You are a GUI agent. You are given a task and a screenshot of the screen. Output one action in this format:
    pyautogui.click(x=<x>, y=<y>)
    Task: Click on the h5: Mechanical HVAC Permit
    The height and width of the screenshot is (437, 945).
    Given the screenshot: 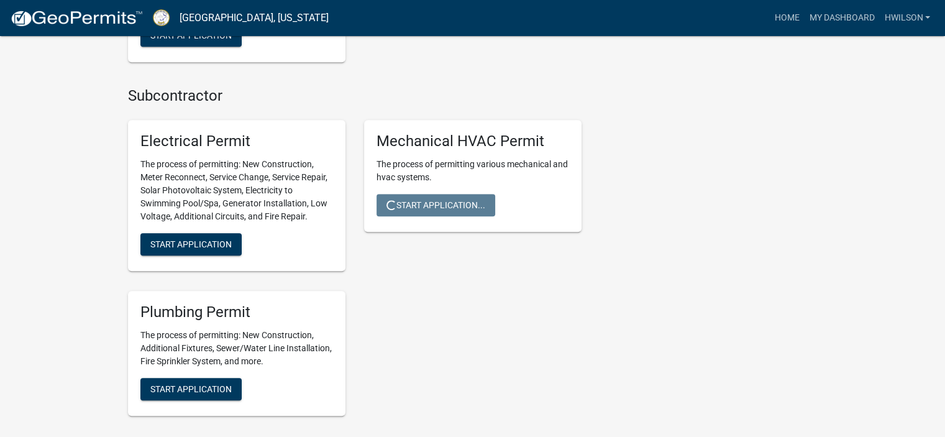 What is the action you would take?
    pyautogui.click(x=473, y=141)
    